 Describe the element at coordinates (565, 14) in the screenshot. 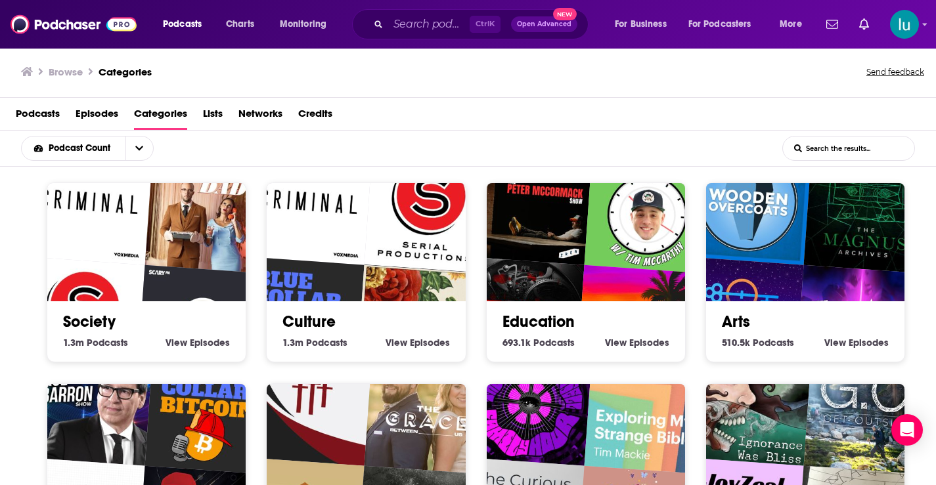

I see `span: New` at that location.